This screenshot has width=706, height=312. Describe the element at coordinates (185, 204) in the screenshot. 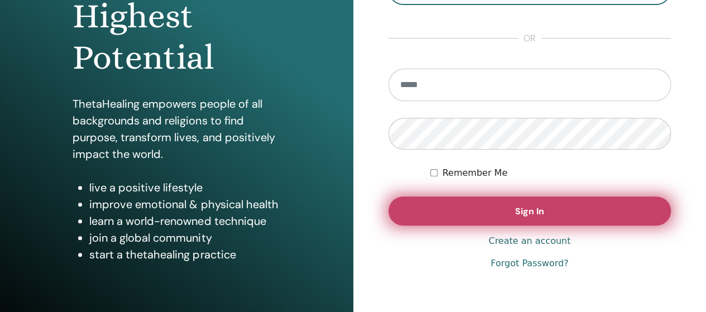

I see `li: improve emotional & physical health` at that location.